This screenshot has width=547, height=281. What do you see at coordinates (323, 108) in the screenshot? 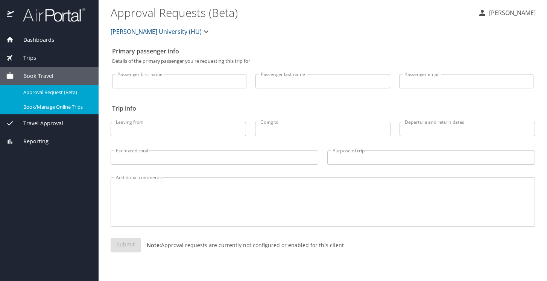
I see `h2: Trip info` at bounding box center [323, 108].